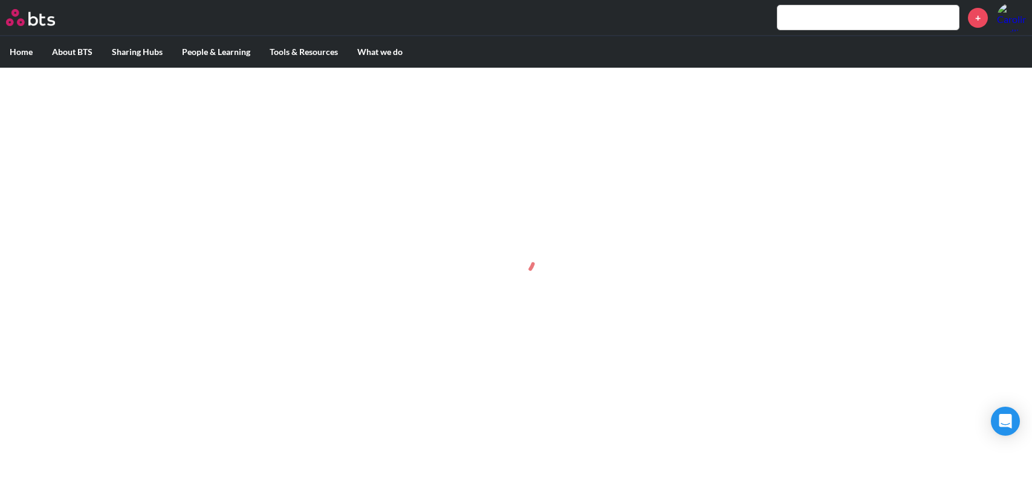 The width and height of the screenshot is (1032, 478). I want to click on label: Tools & Resources, so click(304, 52).